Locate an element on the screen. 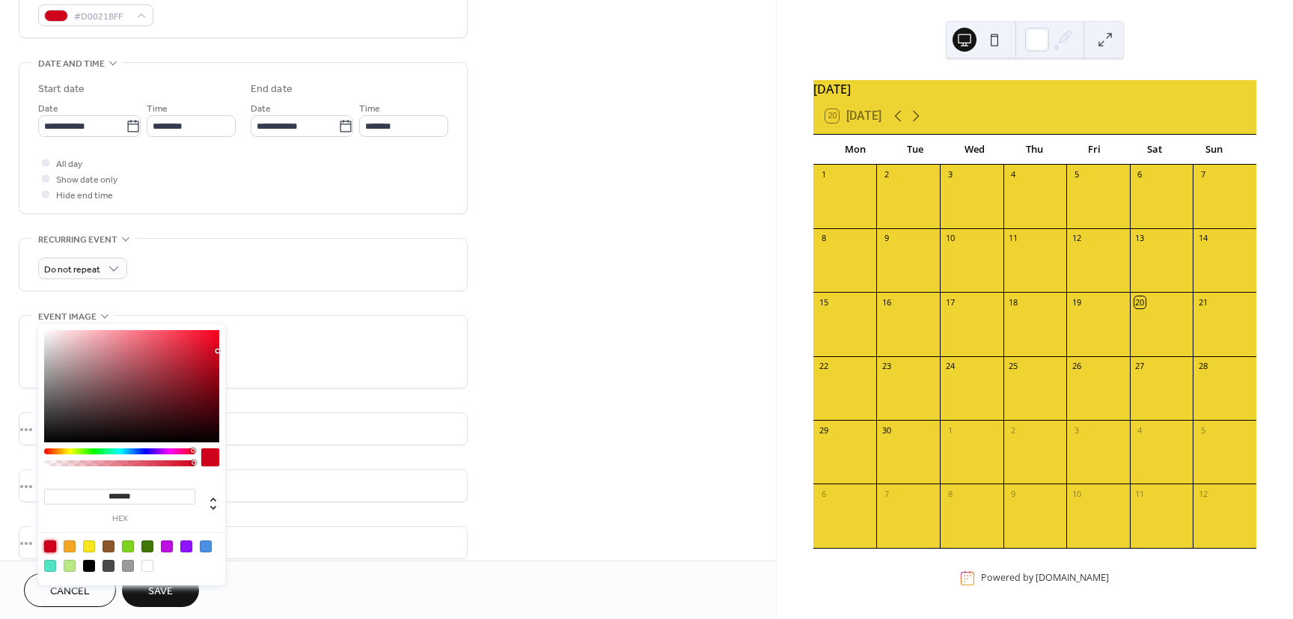 The height and width of the screenshot is (619, 1293). div: 18 is located at coordinates (1013, 302).